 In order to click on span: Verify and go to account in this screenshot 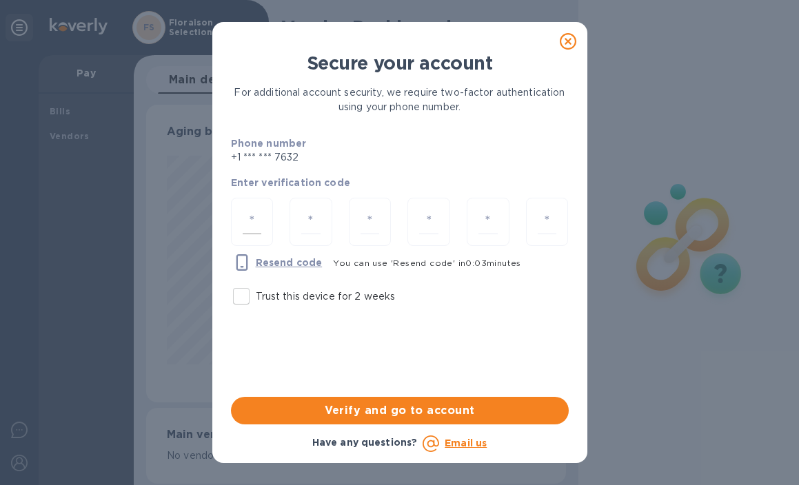, I will do `click(400, 411)`.